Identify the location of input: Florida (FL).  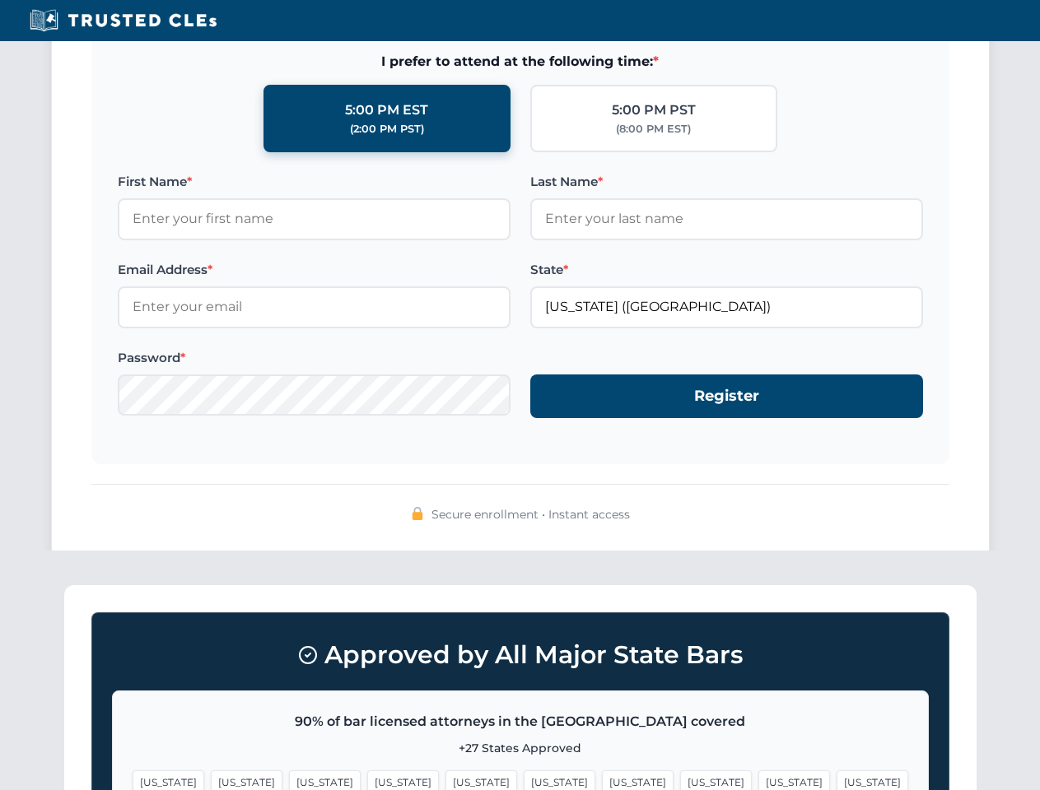
(726, 307).